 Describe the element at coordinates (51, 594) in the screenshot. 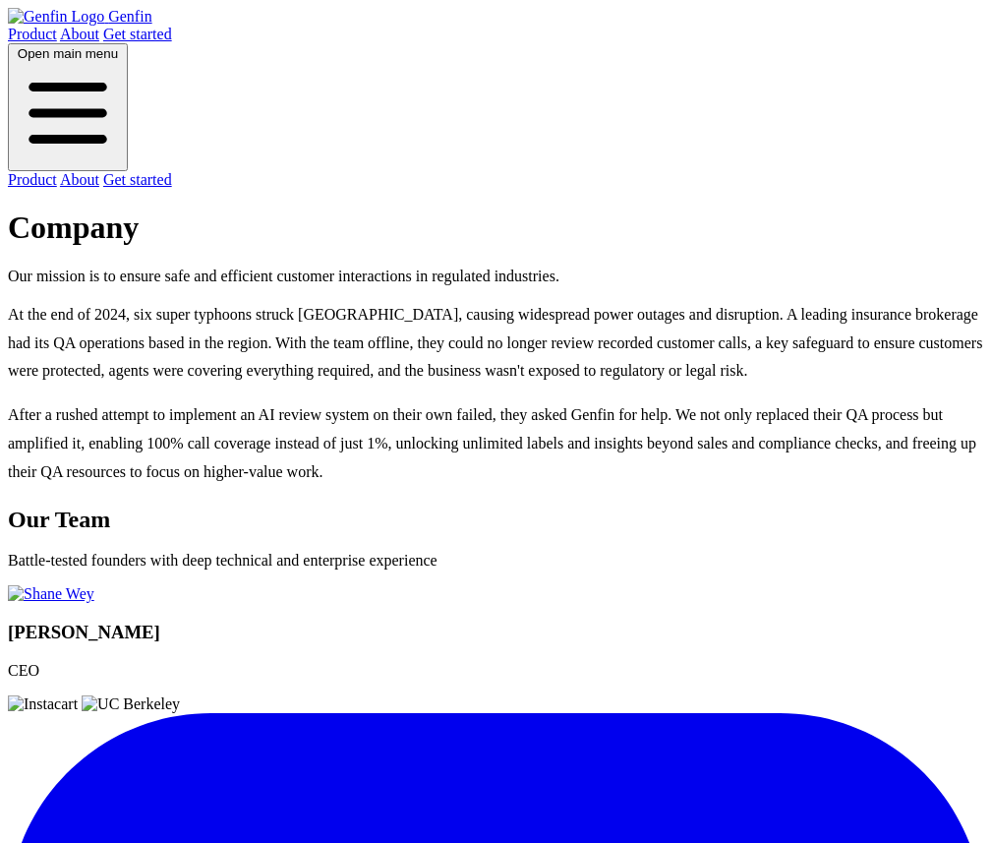

I see `img: Shane Wey` at that location.